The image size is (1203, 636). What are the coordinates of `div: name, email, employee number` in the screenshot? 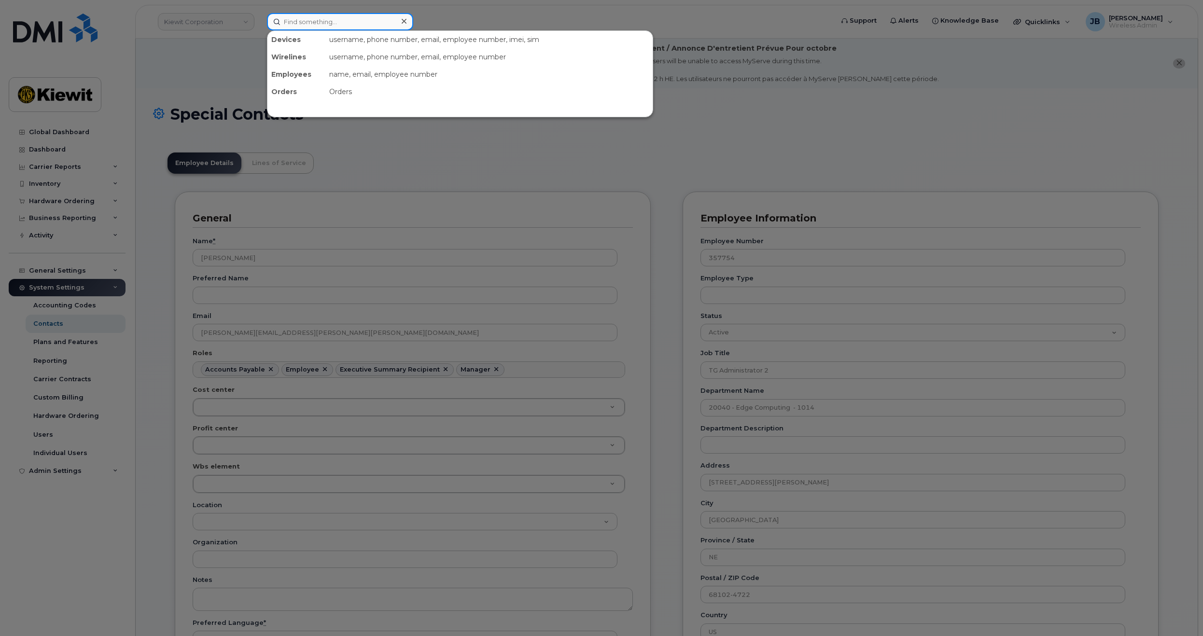 It's located at (489, 74).